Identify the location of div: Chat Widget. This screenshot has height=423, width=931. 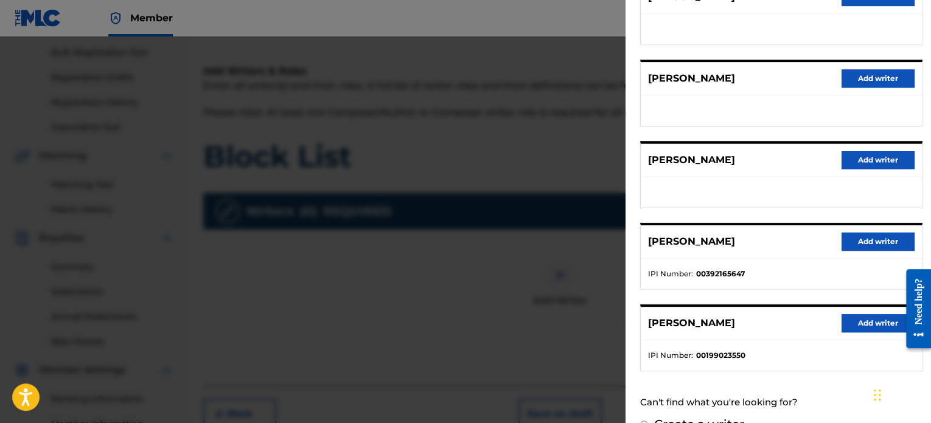
(901, 394).